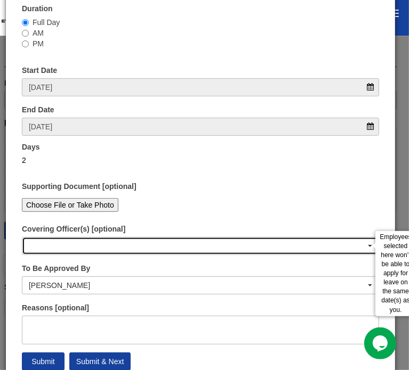 This screenshot has width=409, height=370. What do you see at coordinates (46, 22) in the screenshot?
I see `span: Full Day` at bounding box center [46, 22].